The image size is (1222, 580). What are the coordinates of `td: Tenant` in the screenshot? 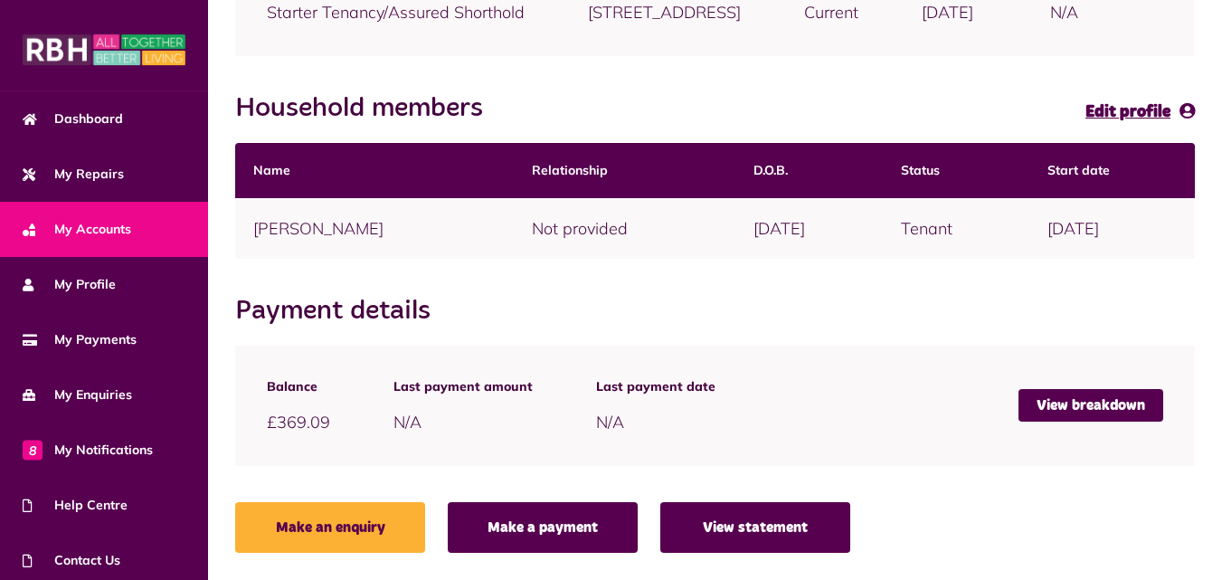 It's located at (956, 228).